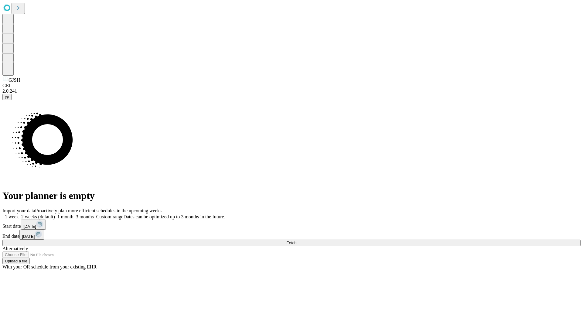 The height and width of the screenshot is (328, 583). I want to click on span: 3 months, so click(85, 216).